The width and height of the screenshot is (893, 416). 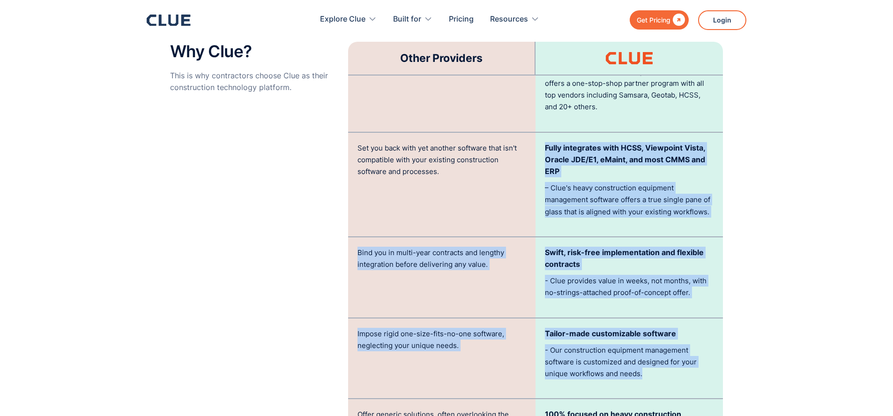 I want to click on p: – Clue supports your existing hardware as well as offers a one-stop-shop partner program with all..., so click(x=629, y=89).